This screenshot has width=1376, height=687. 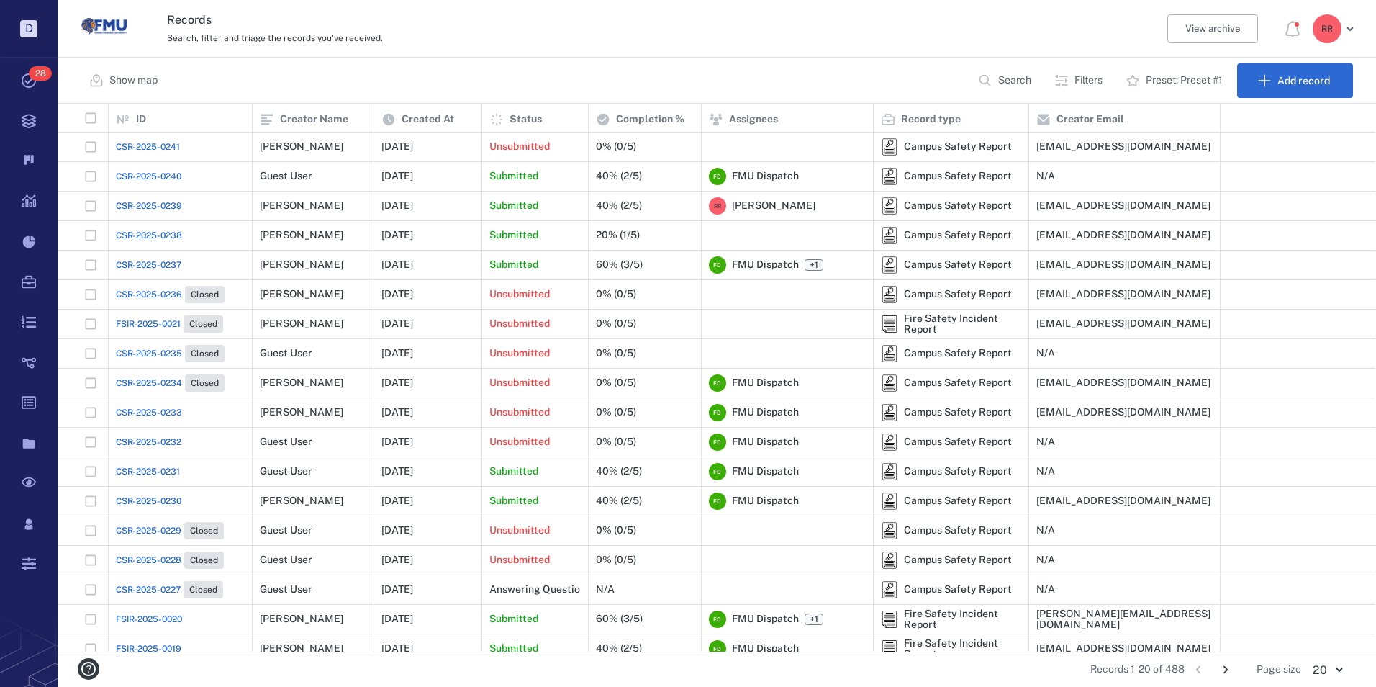 What do you see at coordinates (1137, 669) in the screenshot?
I see `span: Records 1-20 of 488` at bounding box center [1137, 669].